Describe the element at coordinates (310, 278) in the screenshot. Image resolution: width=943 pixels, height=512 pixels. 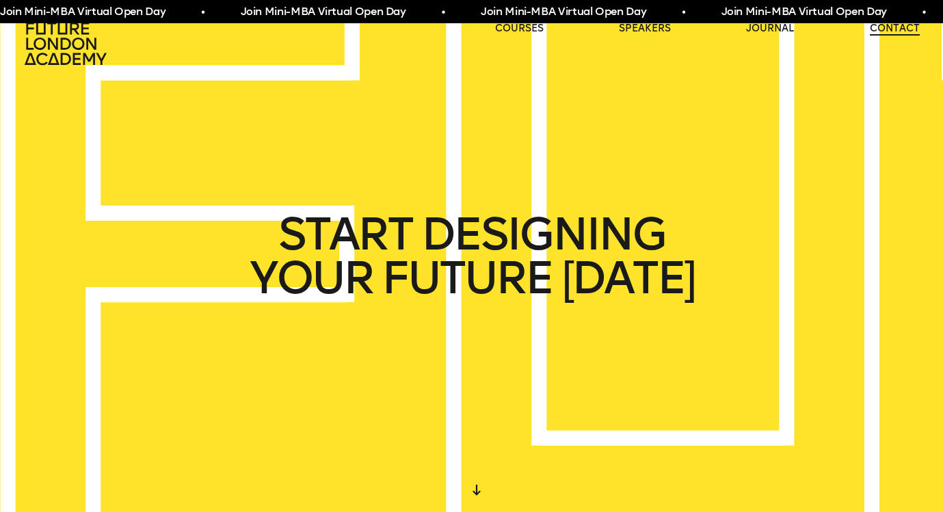
I see `span: YOUR` at that location.